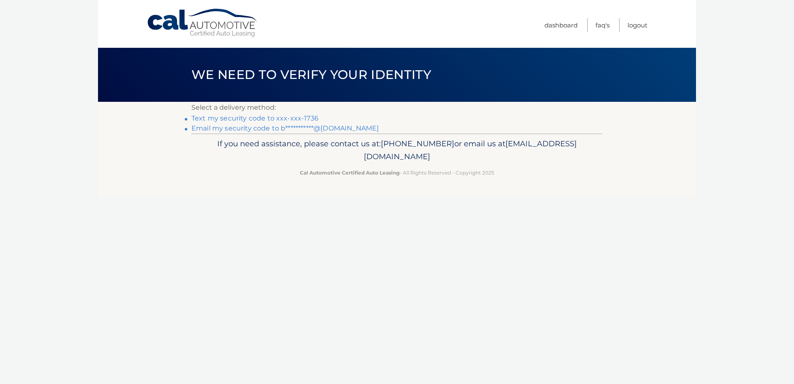  I want to click on p: Select a delivery method:, so click(397, 108).